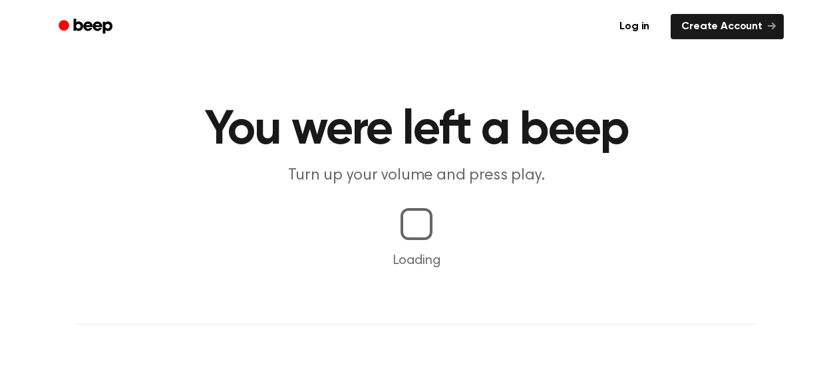 The height and width of the screenshot is (381, 833). I want to click on a: Beep, so click(87, 27).